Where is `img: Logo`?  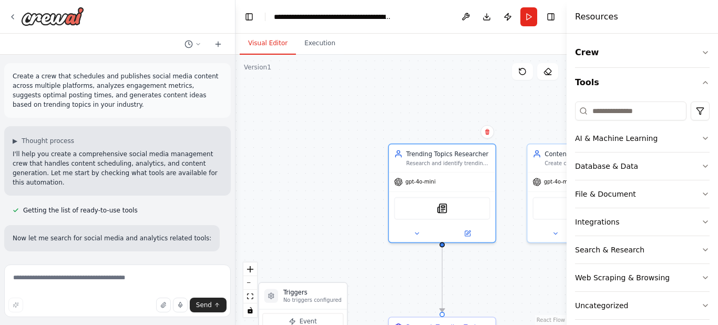 img: Logo is located at coordinates (53, 16).